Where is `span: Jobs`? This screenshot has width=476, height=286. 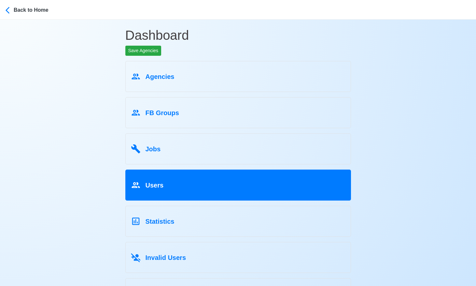 span: Jobs is located at coordinates (153, 149).